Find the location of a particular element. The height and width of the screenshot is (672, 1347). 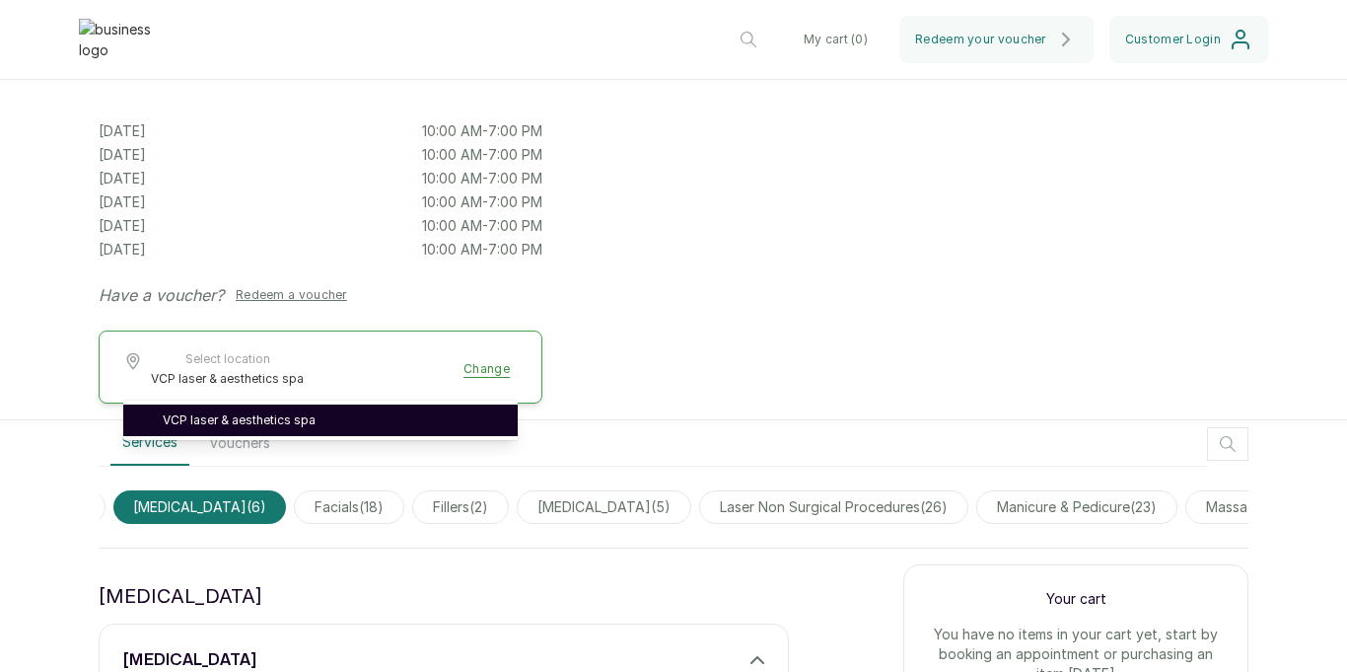

button: Redeem a voucher is located at coordinates (291, 295).